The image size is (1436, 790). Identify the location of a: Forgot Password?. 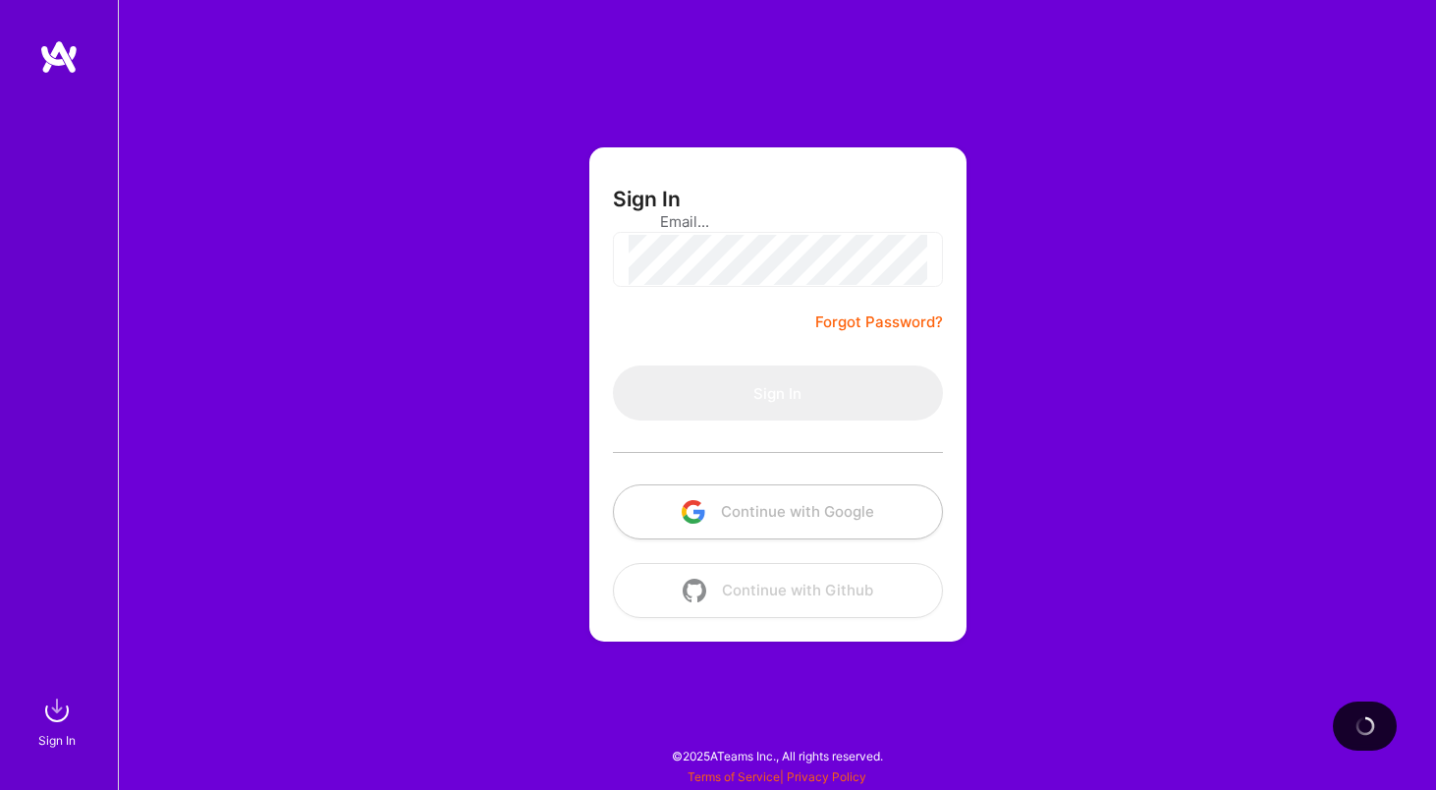
(879, 322).